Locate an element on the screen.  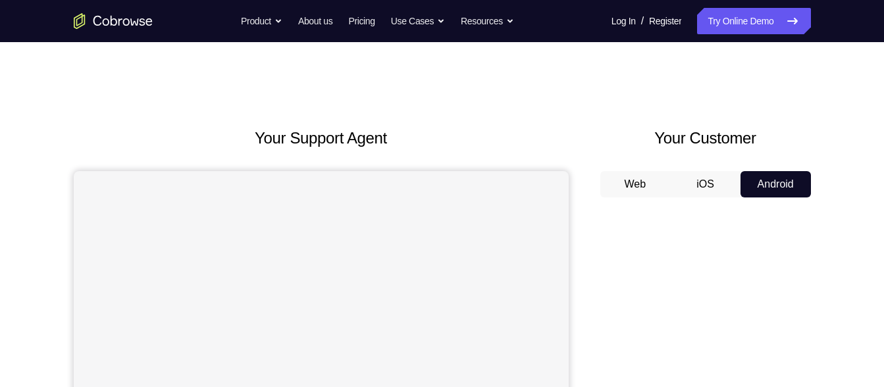
h2: Your Customer is located at coordinates (706, 138).